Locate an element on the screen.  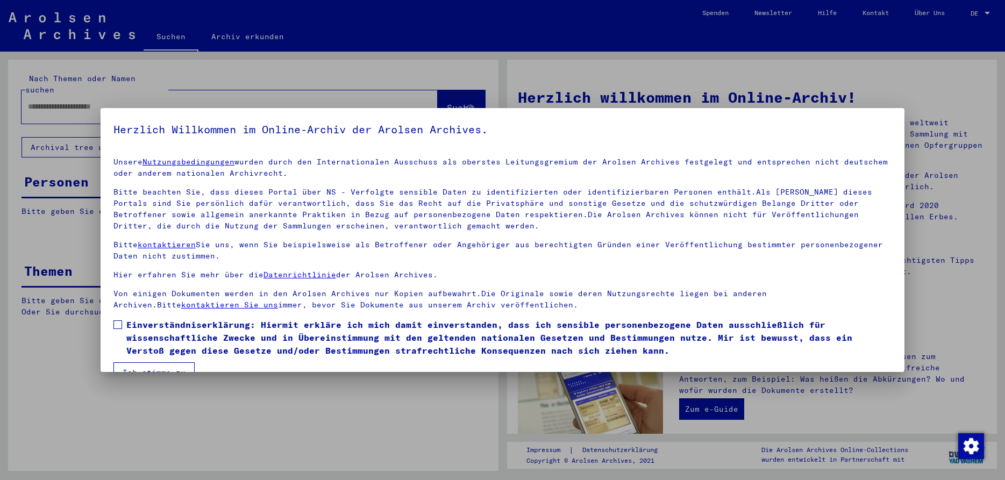
a: Nutzungsbedingungen is located at coordinates (188, 162).